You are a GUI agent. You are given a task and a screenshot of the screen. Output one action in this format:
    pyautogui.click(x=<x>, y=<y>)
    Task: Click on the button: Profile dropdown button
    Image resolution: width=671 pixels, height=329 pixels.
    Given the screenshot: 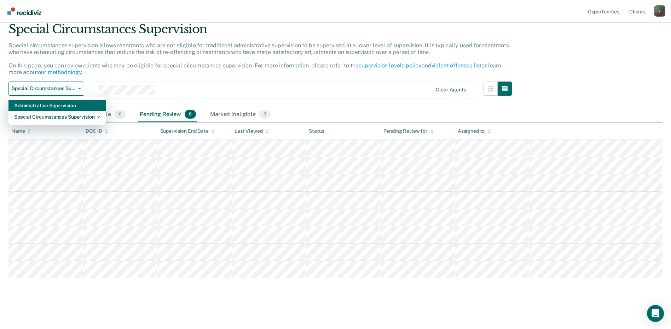 What is the action you would take?
    pyautogui.click(x=659, y=11)
    